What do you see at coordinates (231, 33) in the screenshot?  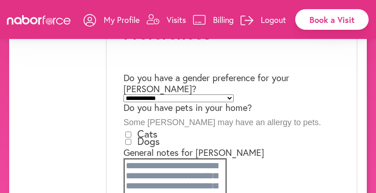 I see `h1: Preferences` at bounding box center [231, 33].